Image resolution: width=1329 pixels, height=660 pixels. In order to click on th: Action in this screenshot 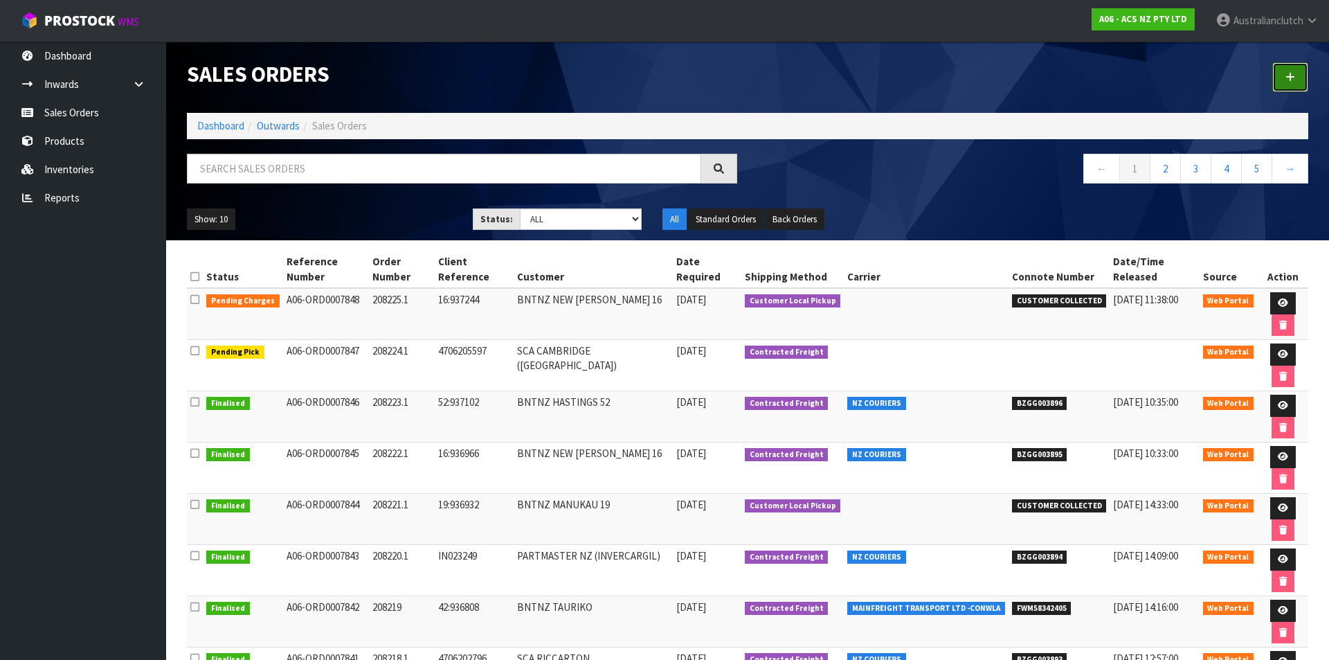, I will do `click(1283, 269)`.